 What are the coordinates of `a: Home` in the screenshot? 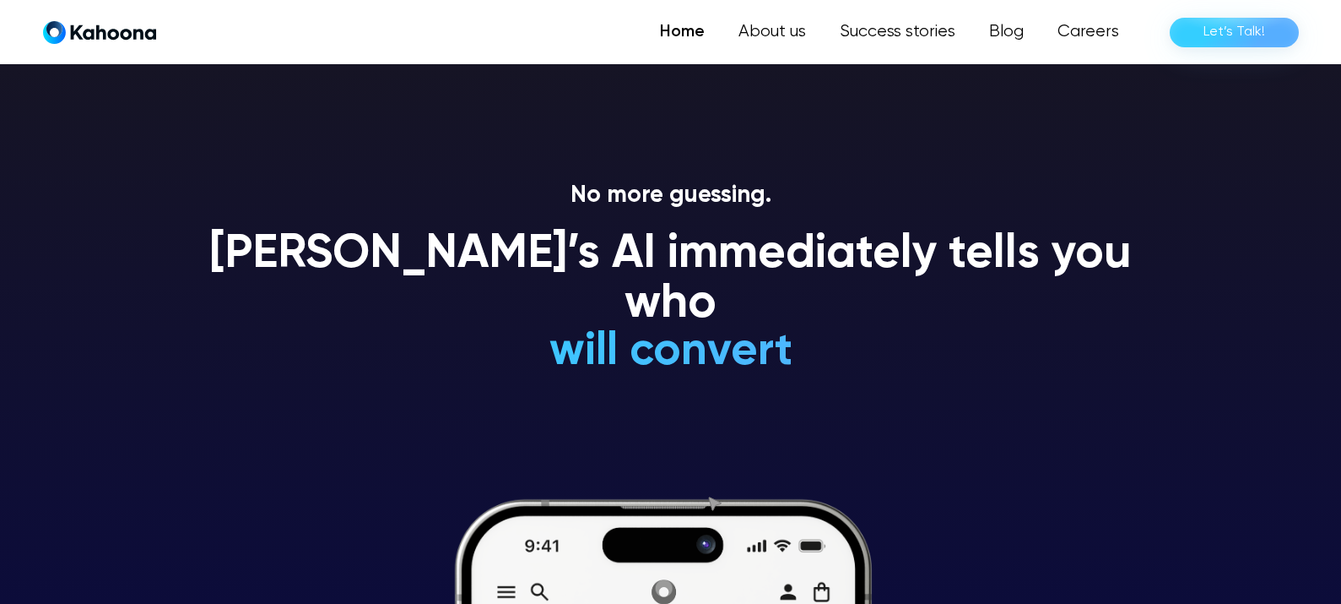 It's located at (682, 32).